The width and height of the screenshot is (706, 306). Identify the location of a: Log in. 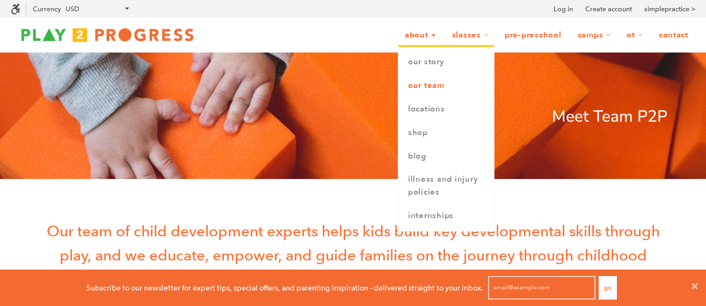
(563, 9).